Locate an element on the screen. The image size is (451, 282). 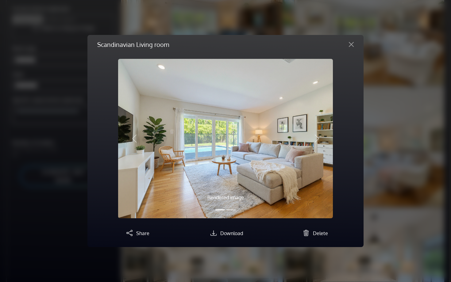
img: homestyler-20250821-1-cdu2og.jpg is located at coordinates (226, 139).